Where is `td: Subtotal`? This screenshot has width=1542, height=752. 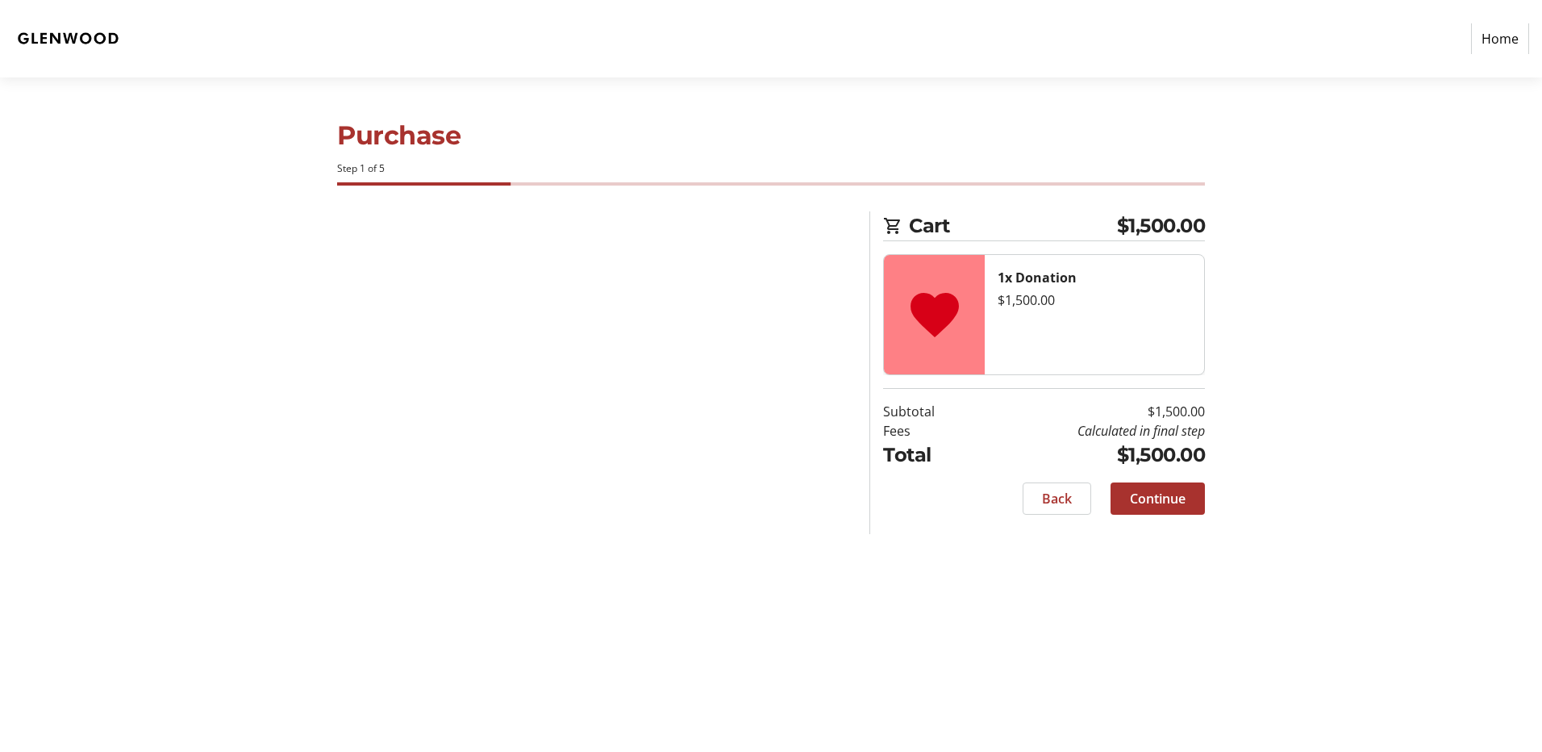 td: Subtotal is located at coordinates (929, 411).